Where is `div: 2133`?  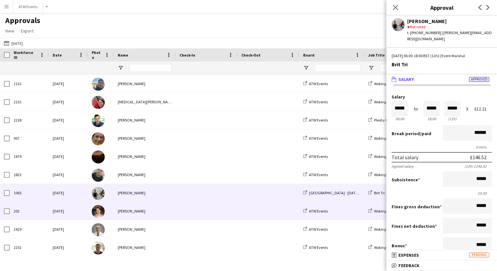 div: 2133 is located at coordinates (29, 102).